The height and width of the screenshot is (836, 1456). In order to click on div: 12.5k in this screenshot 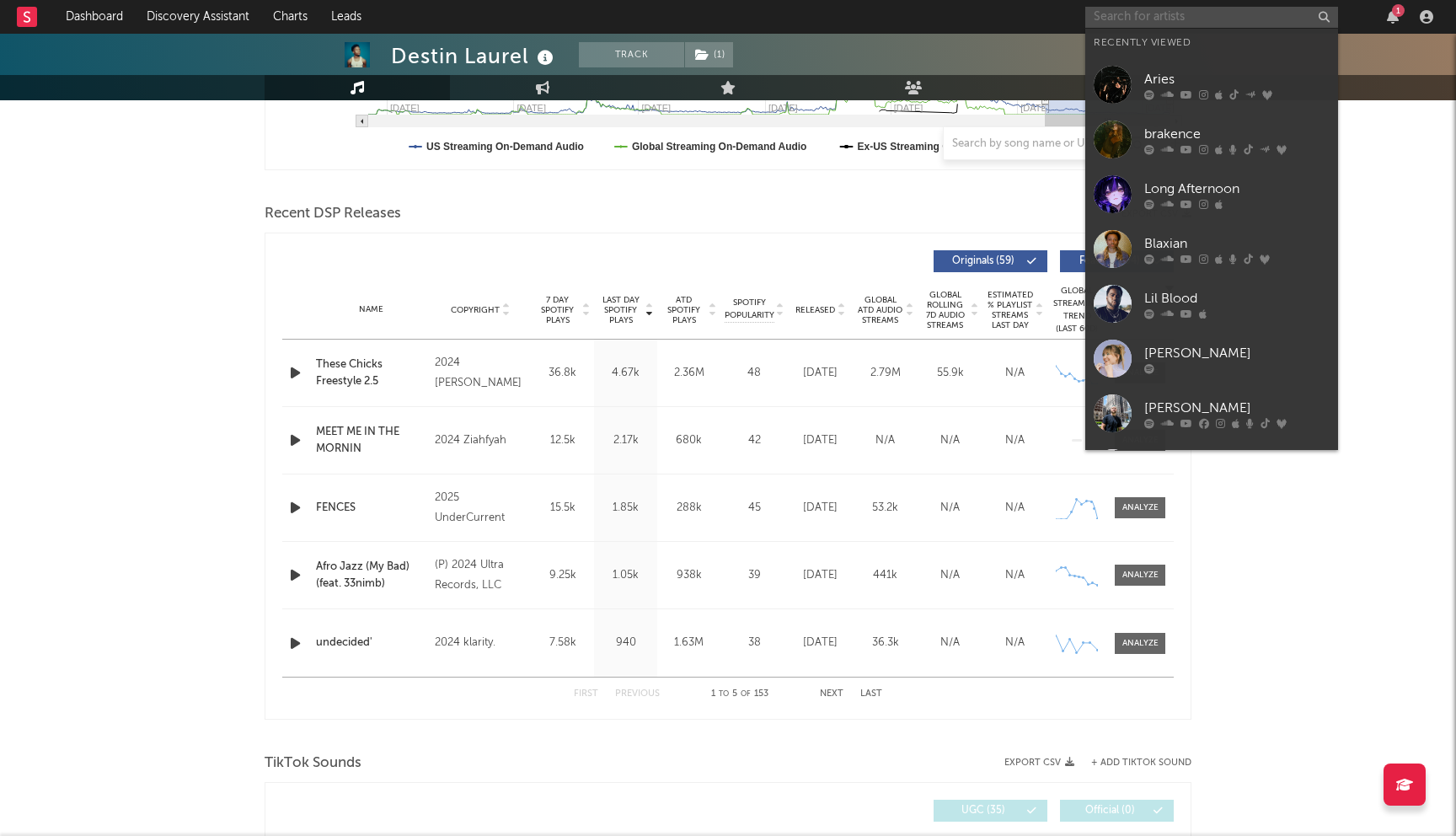, I will do `click(562, 441)`.